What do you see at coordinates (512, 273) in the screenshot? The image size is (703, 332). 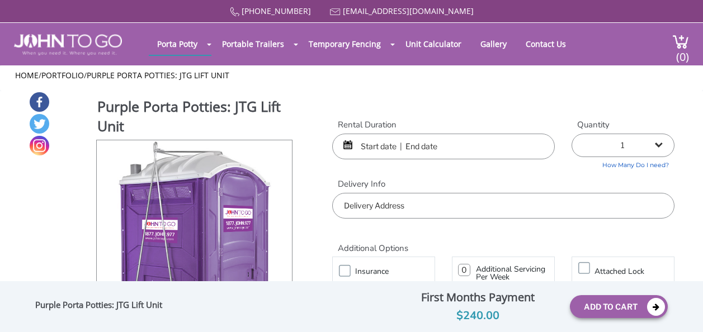 I see `h3: Additional Servicing Per Week` at bounding box center [512, 273].